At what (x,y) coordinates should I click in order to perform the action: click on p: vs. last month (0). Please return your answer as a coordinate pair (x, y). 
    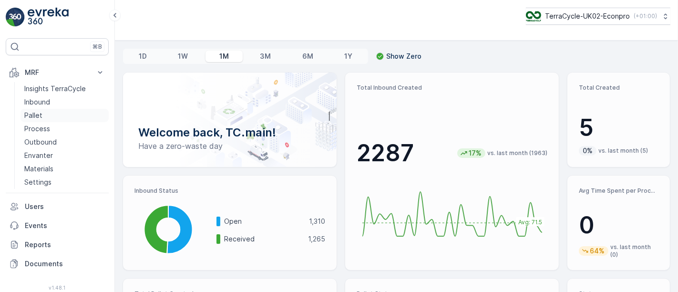
    Looking at the image, I should click on (634, 251).